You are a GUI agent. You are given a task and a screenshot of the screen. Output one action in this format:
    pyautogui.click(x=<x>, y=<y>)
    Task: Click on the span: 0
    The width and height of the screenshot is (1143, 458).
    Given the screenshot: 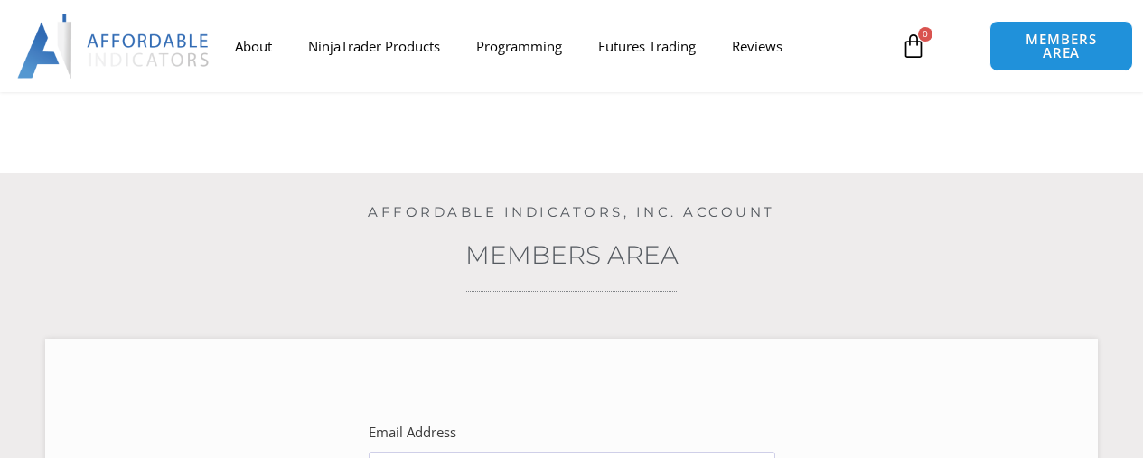 What is the action you would take?
    pyautogui.click(x=925, y=34)
    